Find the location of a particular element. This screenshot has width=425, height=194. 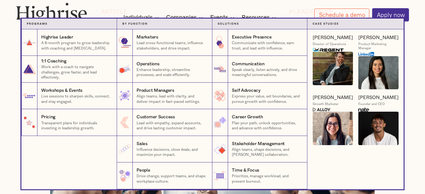

p: Live sessions to sharpen skills, connect, and stay engaged. is located at coordinates (76, 99).